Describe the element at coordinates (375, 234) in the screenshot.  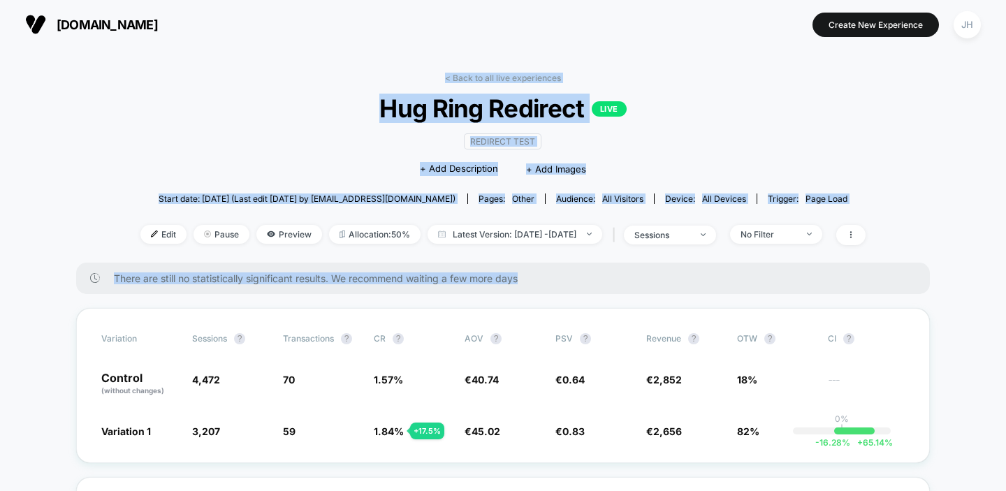
I see `span: Allocation: 50%` at that location.